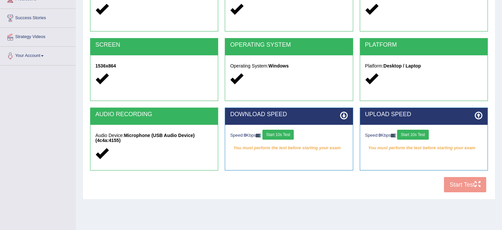  I want to click on h5: Operating System:, so click(289, 66).